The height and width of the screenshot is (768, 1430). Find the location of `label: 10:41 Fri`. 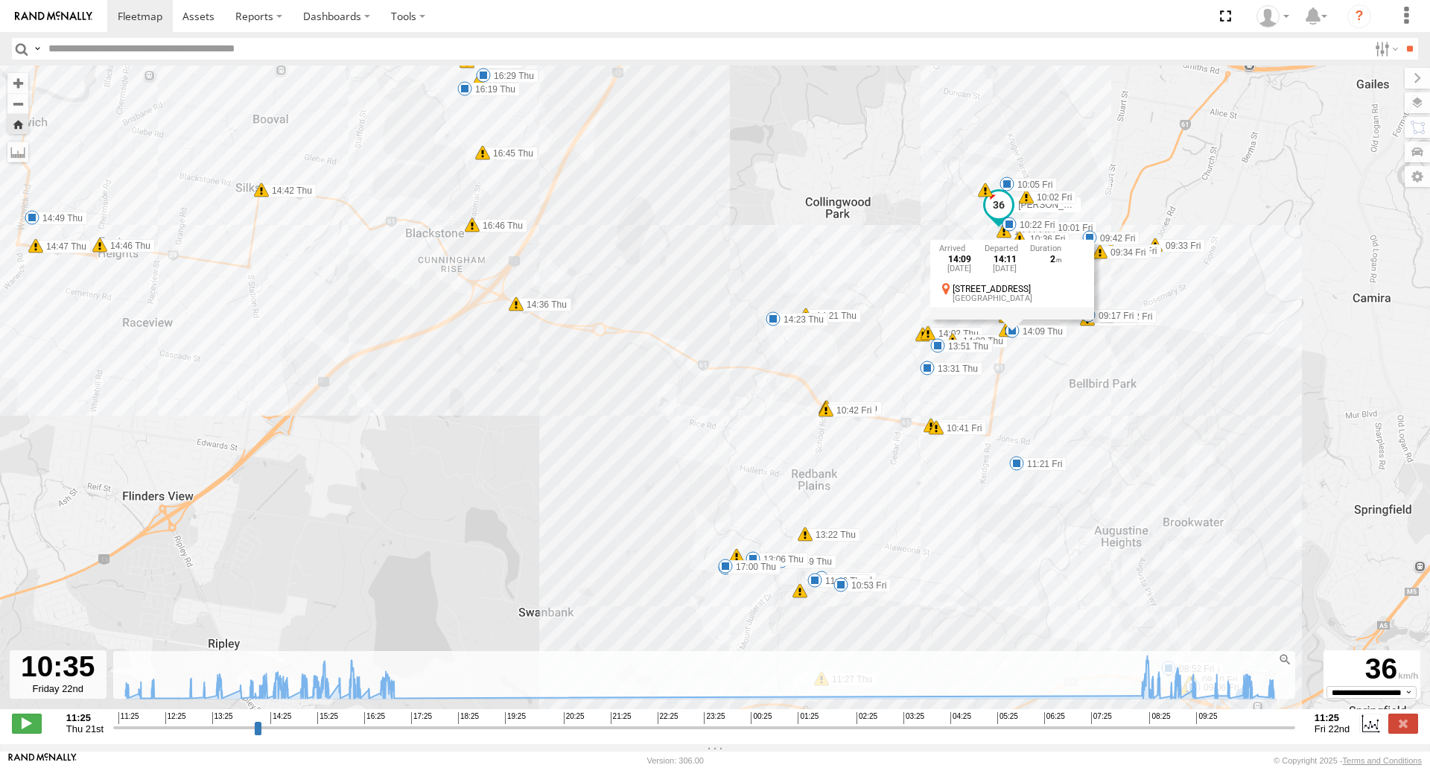

label: 10:41 Fri is located at coordinates (961, 428).